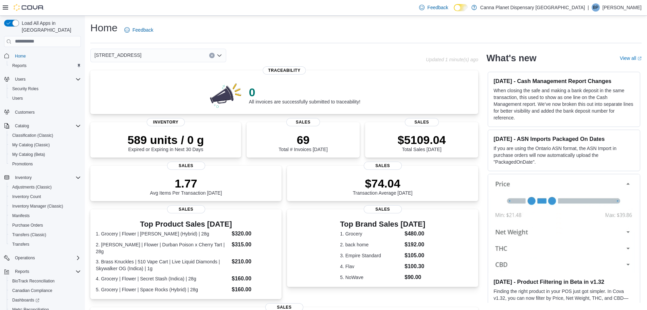  Describe the element at coordinates (415, 266) in the screenshot. I see `dd: $100.30` at that location.